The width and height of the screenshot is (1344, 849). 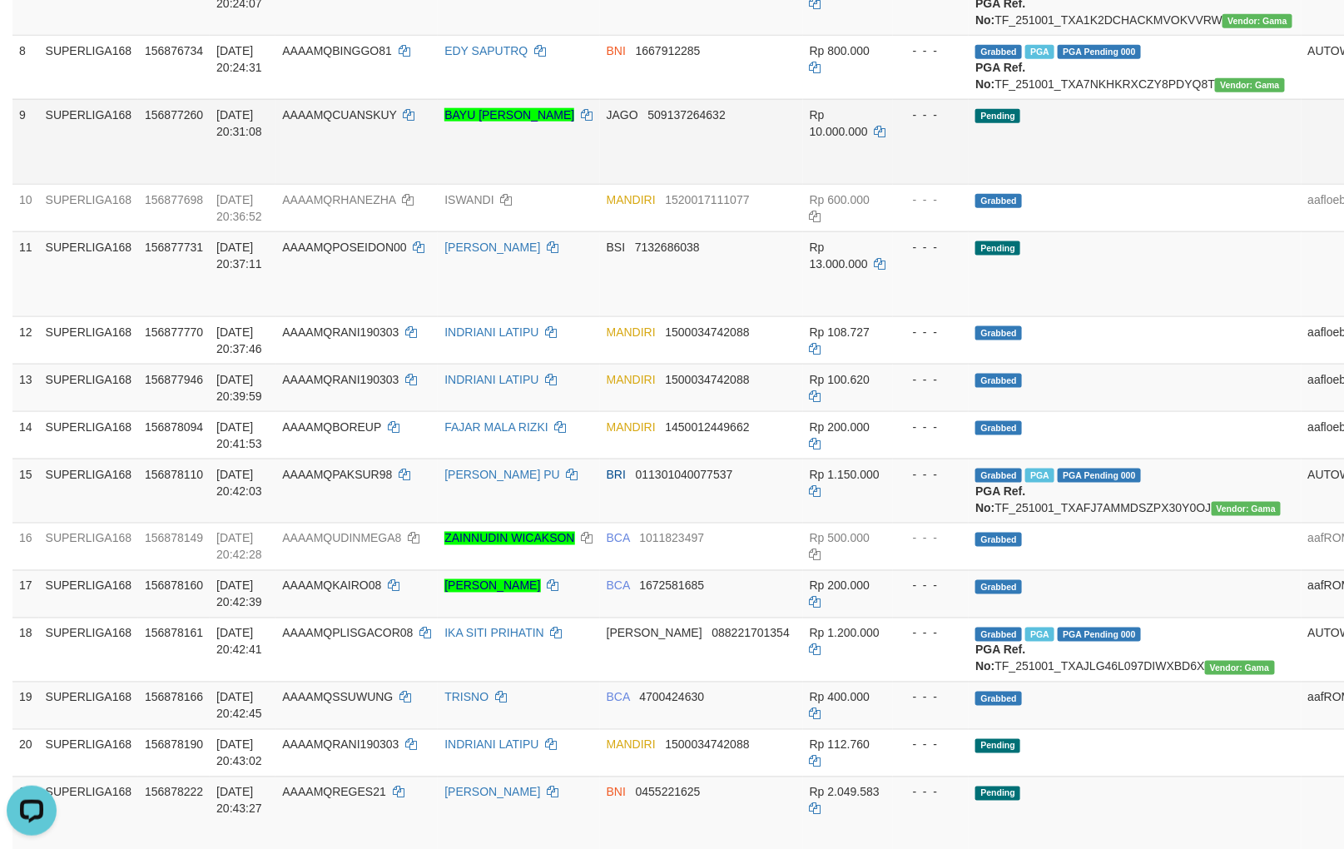 I want to click on span: AAAAMQBOREUP, so click(x=331, y=427).